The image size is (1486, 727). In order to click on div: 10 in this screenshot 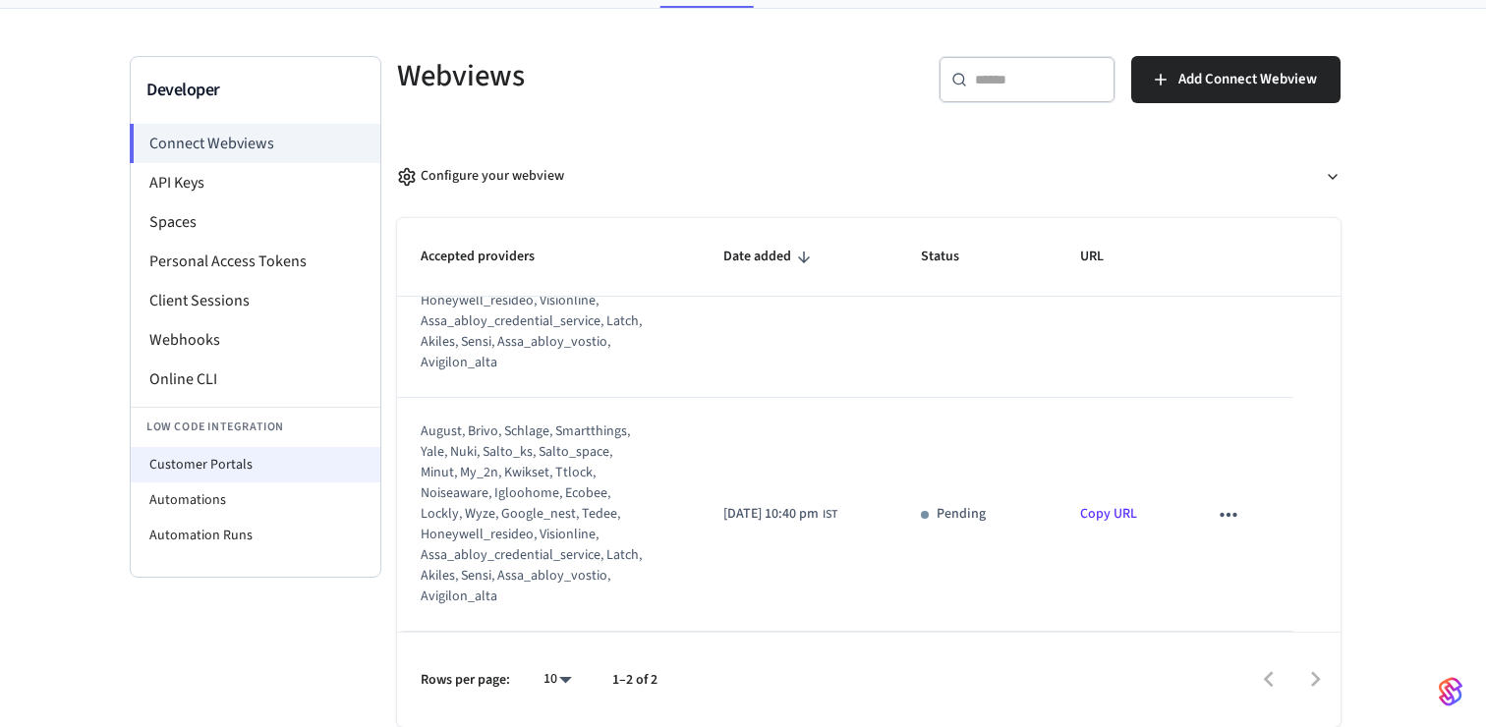, I will do `click(557, 679)`.